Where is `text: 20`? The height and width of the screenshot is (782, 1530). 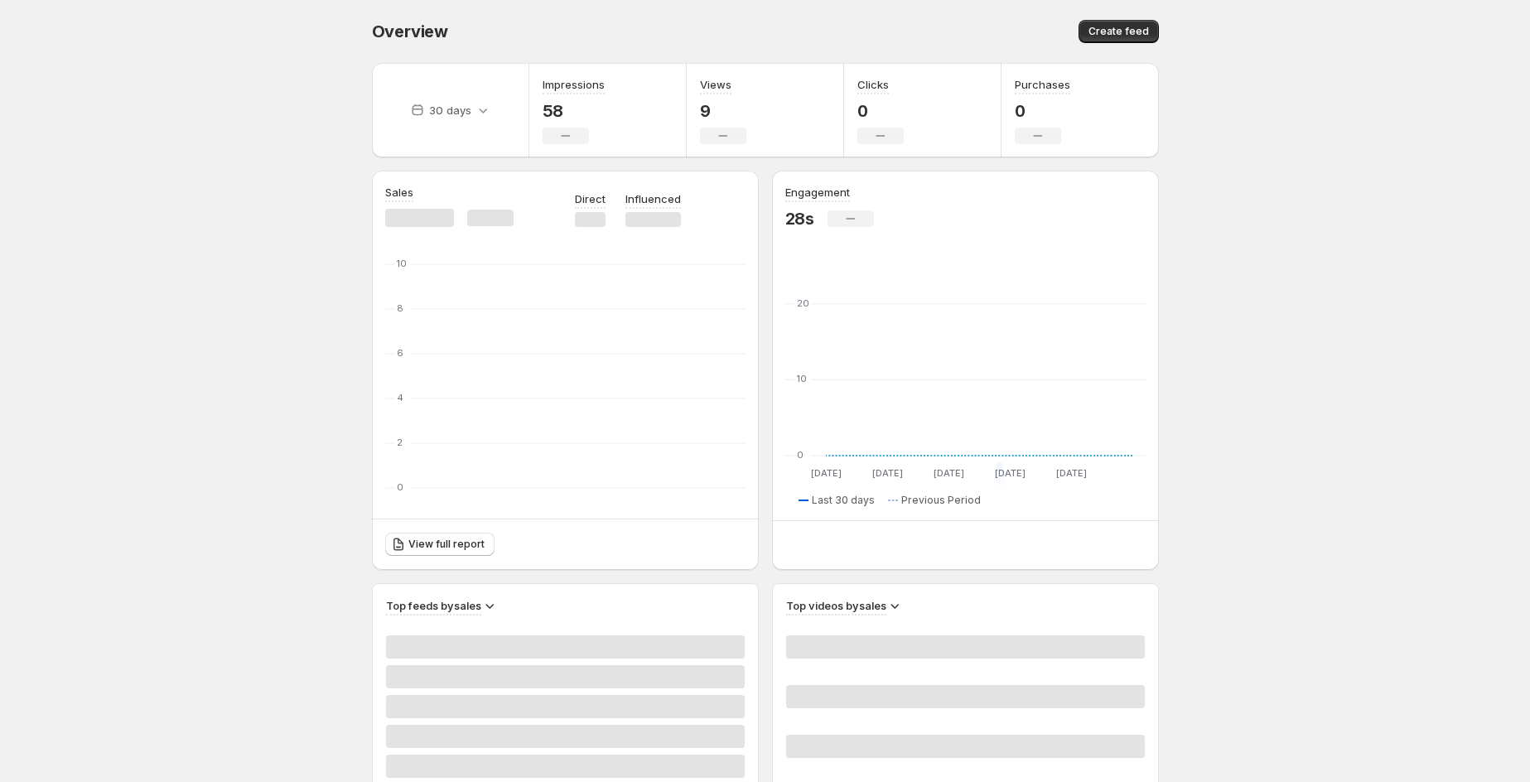 text: 20 is located at coordinates (803, 303).